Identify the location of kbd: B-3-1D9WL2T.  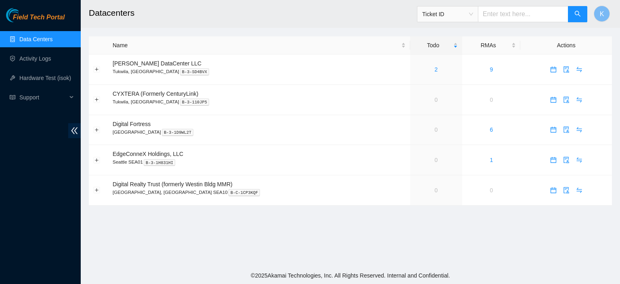
(178, 132).